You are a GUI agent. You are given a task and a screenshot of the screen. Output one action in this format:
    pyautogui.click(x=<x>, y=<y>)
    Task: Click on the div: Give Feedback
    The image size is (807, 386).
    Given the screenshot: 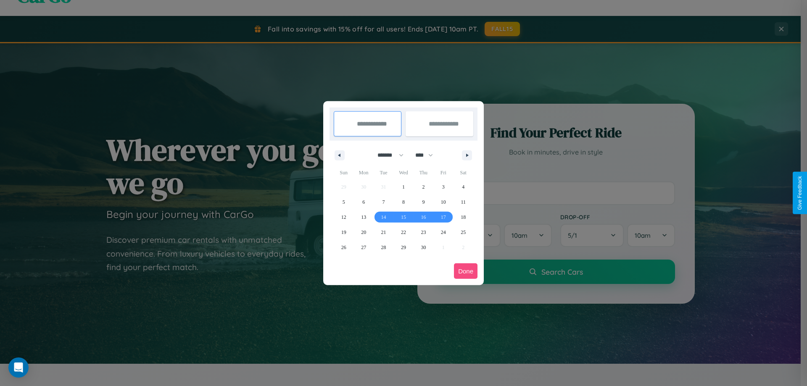 What is the action you would take?
    pyautogui.click(x=800, y=193)
    